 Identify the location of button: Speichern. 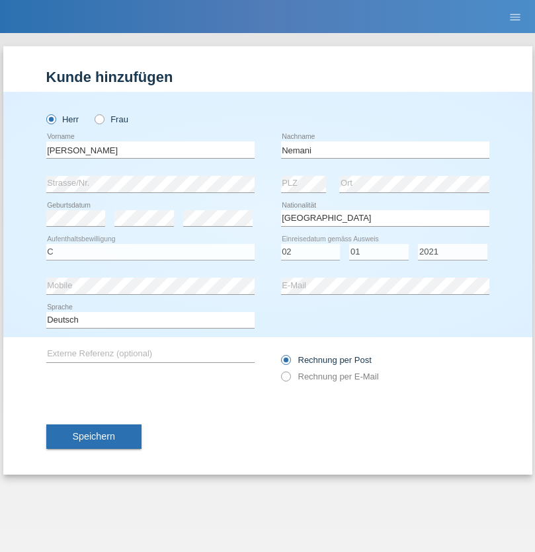
(94, 437).